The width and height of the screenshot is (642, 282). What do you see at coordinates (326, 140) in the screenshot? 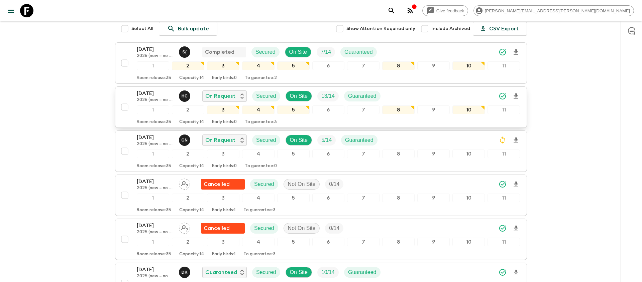
I see `p: 5 / 14` at bounding box center [326, 140].